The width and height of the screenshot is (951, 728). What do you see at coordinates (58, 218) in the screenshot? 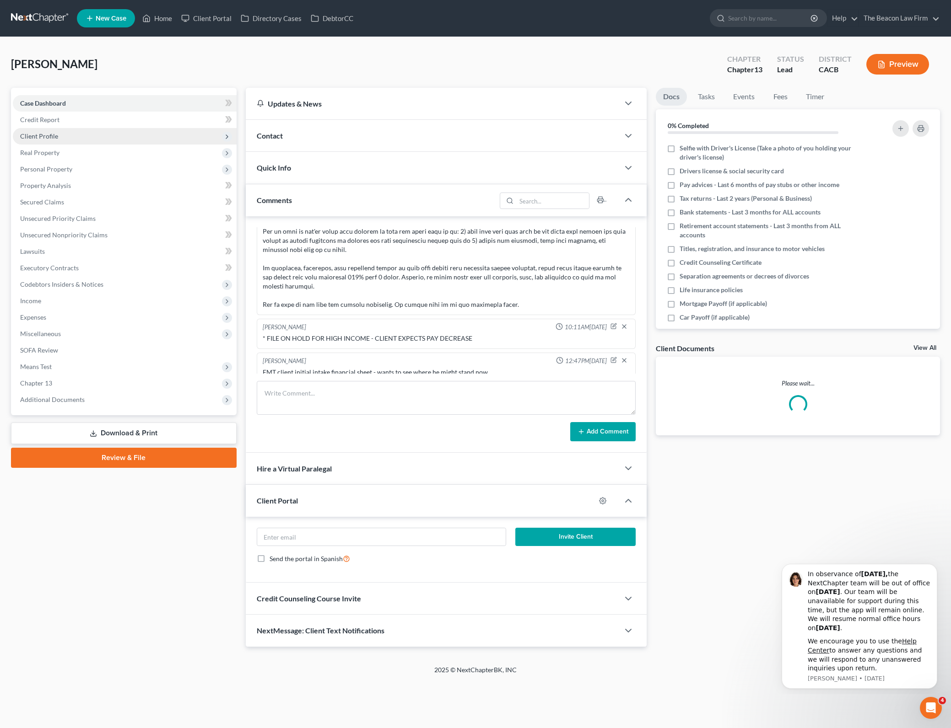
I see `span: Unsecured Priority Claims` at bounding box center [58, 218].